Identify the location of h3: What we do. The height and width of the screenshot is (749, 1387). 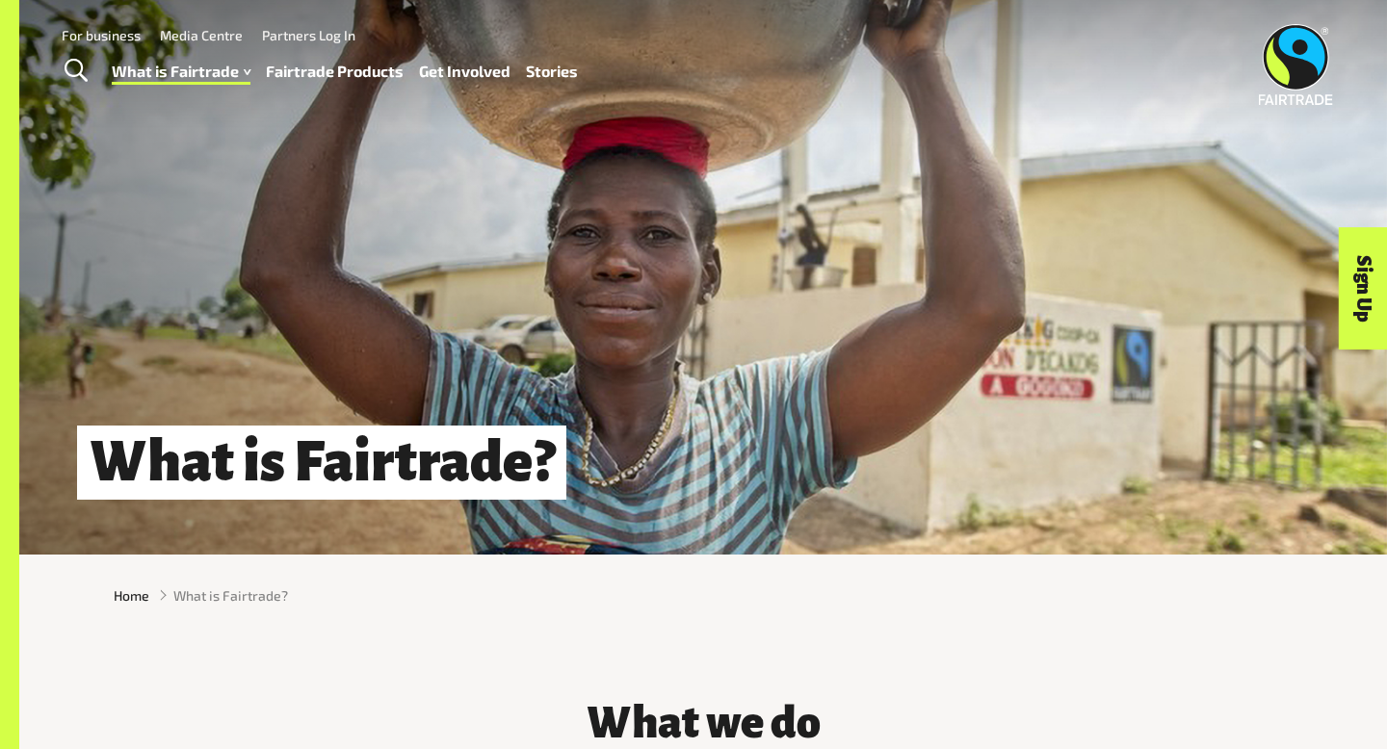
(703, 723).